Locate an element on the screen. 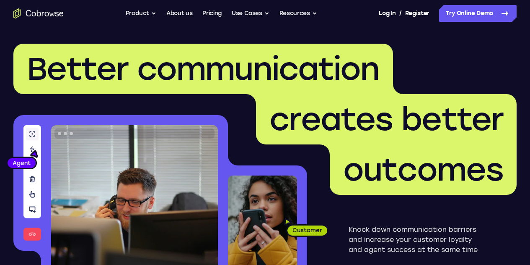 This screenshot has width=530, height=265. a: About us is located at coordinates (179, 13).